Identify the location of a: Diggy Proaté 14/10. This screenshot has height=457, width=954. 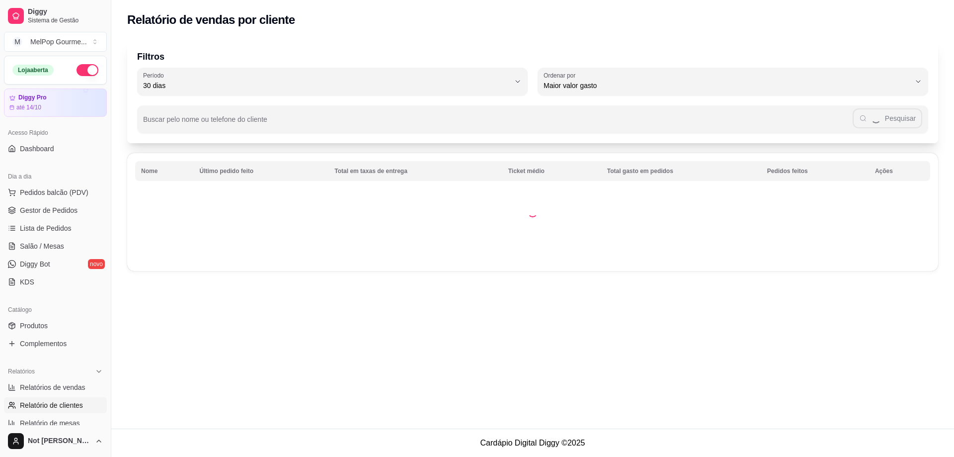
(55, 102).